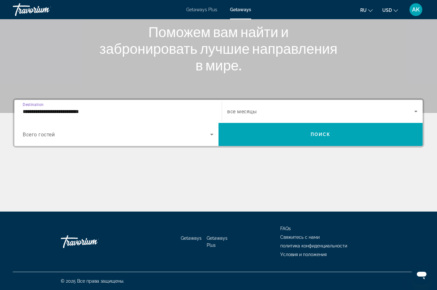 The width and height of the screenshot is (437, 290). I want to click on a: FAQs, so click(285, 229).